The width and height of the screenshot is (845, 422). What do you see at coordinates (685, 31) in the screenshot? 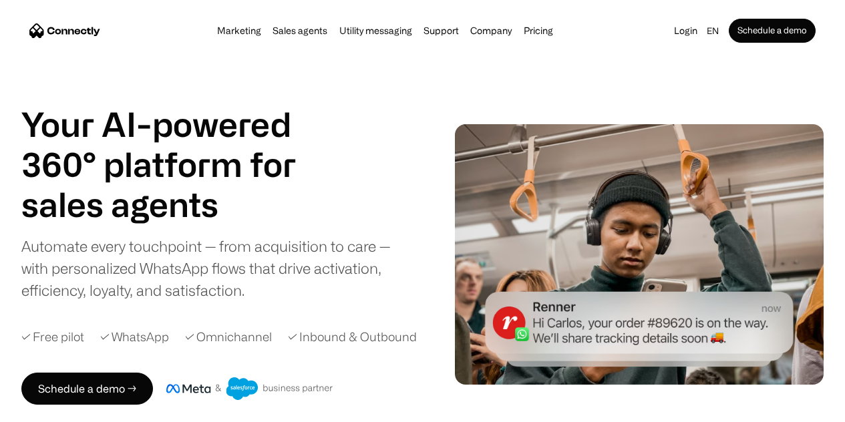
I see `a: Login` at bounding box center [685, 31].